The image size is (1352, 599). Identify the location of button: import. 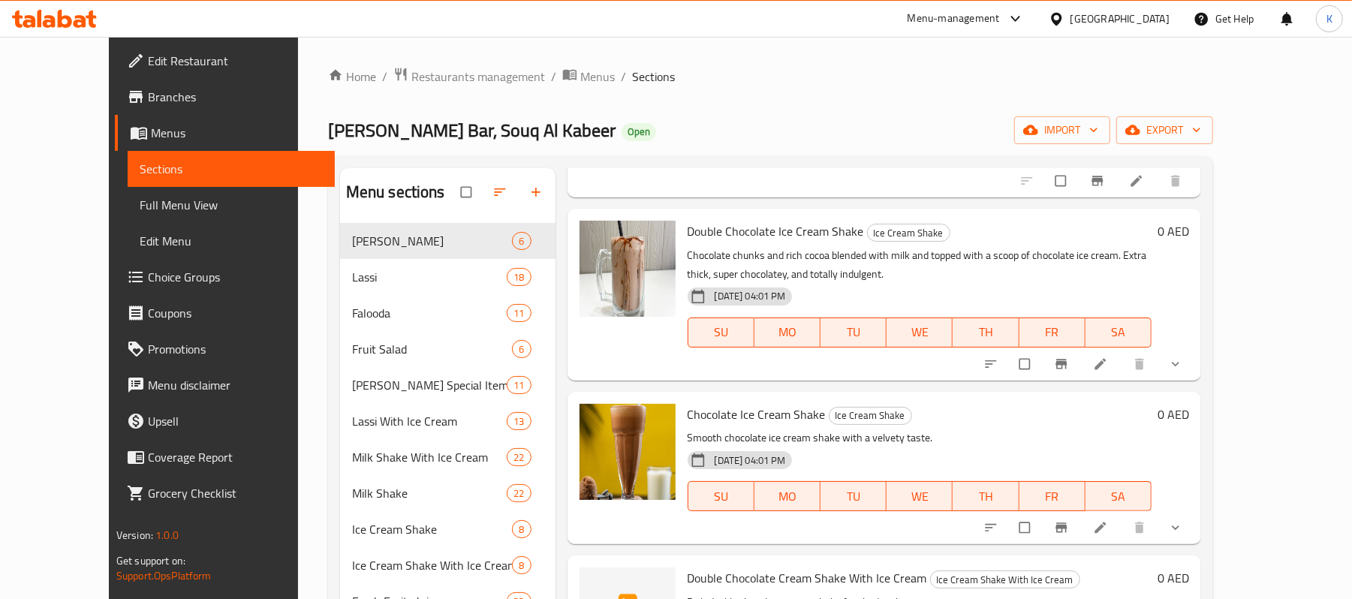
(1062, 130).